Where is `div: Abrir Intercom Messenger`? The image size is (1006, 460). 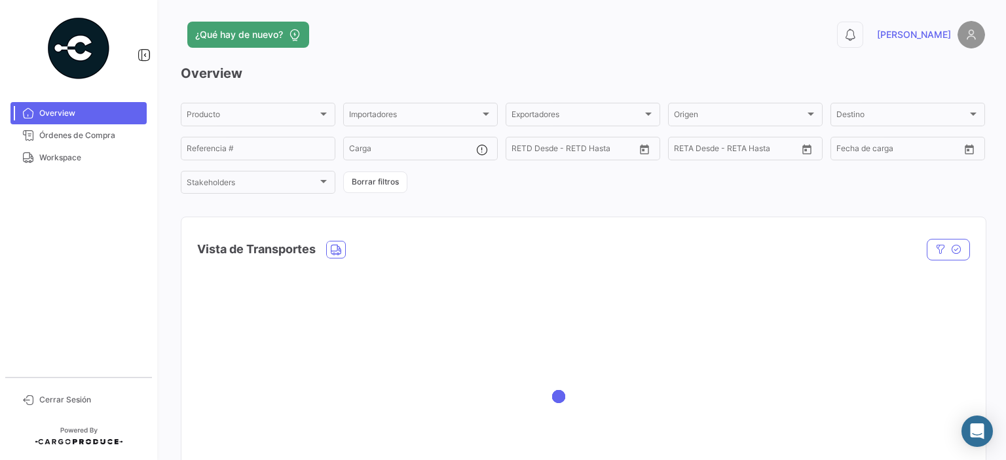
div: Abrir Intercom Messenger is located at coordinates (977, 432).